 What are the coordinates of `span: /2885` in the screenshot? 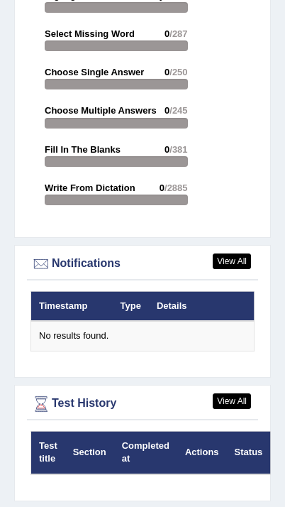 It's located at (176, 187).